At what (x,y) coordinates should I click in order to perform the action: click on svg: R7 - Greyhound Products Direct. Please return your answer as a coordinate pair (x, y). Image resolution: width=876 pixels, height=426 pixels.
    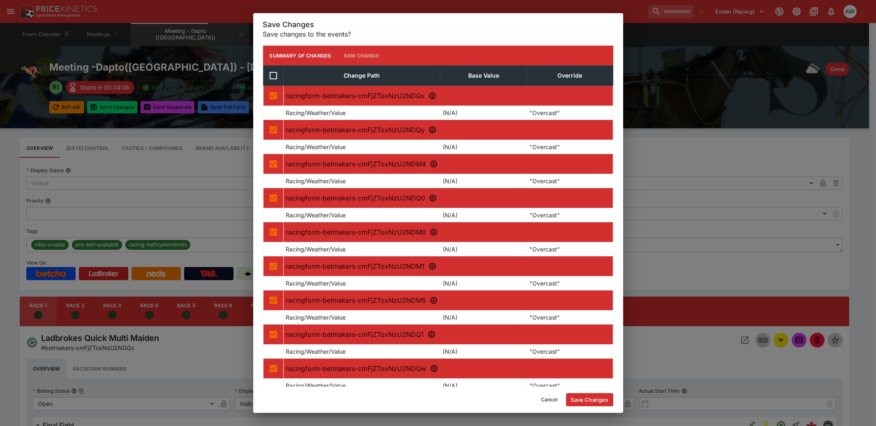
    Looking at the image, I should click on (434, 301).